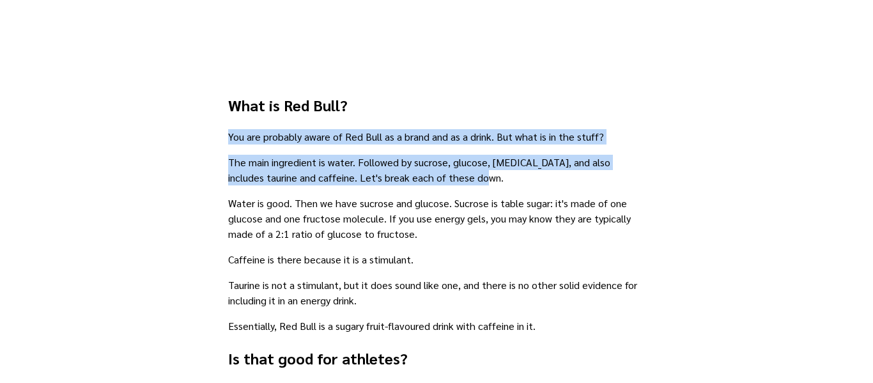  Describe the element at coordinates (437, 260) in the screenshot. I see `p: Caffeine is there because it is a stimulant.` at that location.